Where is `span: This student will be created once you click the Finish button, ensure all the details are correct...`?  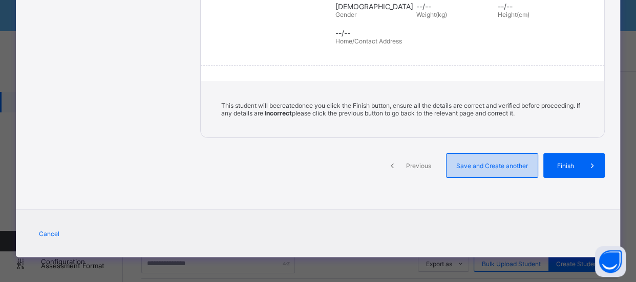 span: This student will be created once you click the Finish button, ensure all the details are correct... is located at coordinates (400, 110).